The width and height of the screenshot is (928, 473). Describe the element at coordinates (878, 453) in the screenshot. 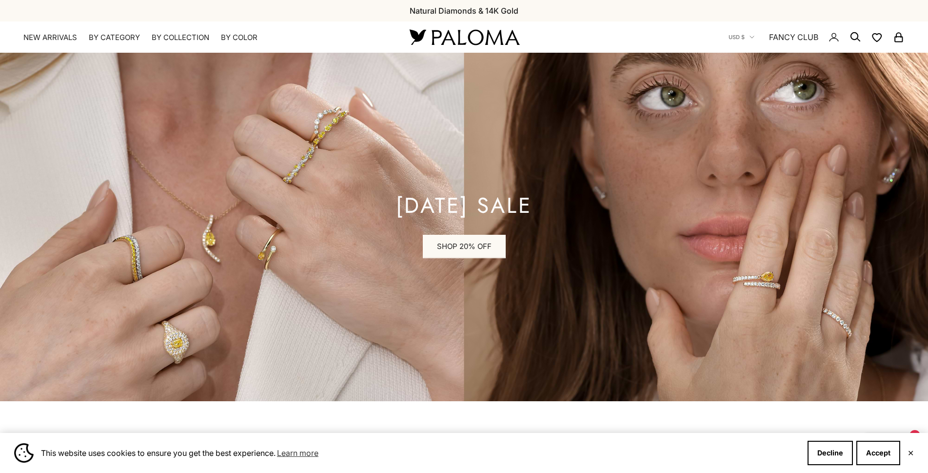

I see `button: Accept` at that location.